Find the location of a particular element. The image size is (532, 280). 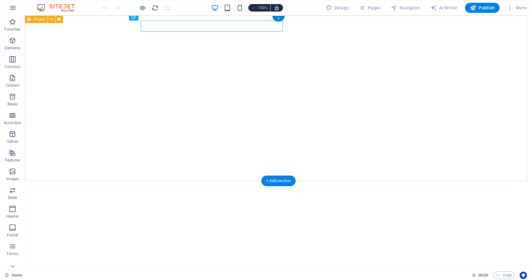

span: Design is located at coordinates (337, 8).